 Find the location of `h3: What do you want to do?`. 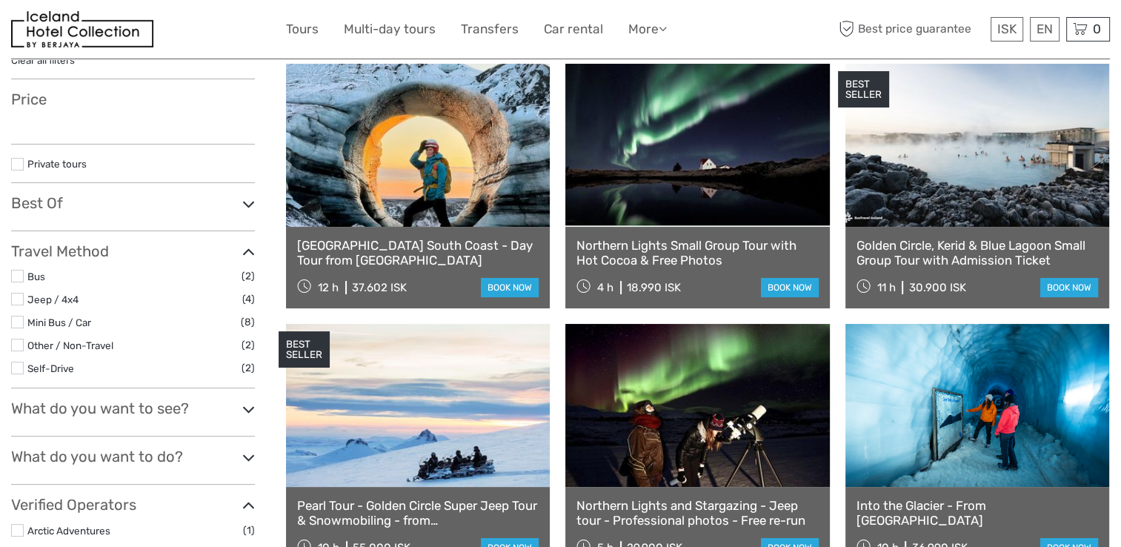

h3: What do you want to do? is located at coordinates (133, 456).